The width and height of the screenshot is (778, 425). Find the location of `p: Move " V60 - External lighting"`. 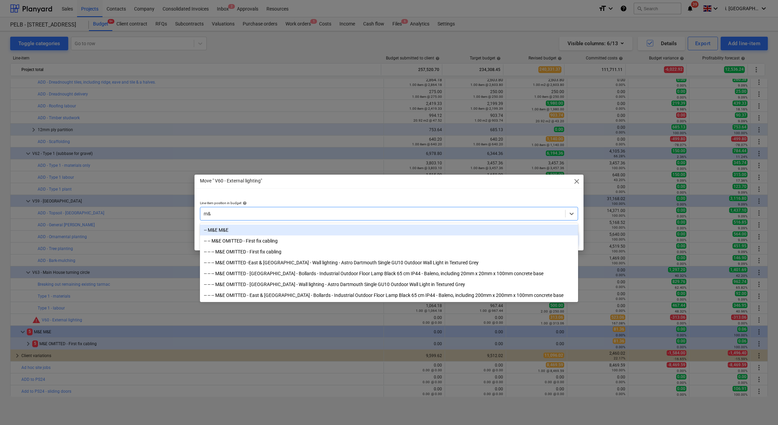

p: Move " V60 - External lighting" is located at coordinates (231, 181).